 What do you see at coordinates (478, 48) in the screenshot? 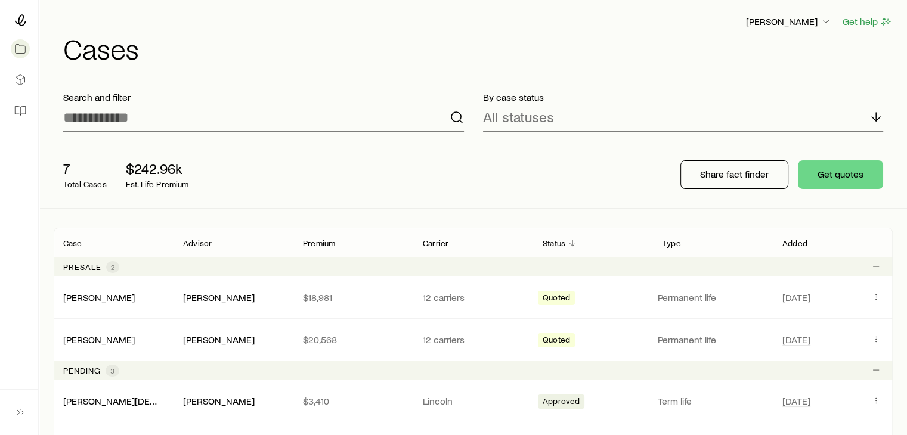
I see `h1: Cases` at bounding box center [478, 48].